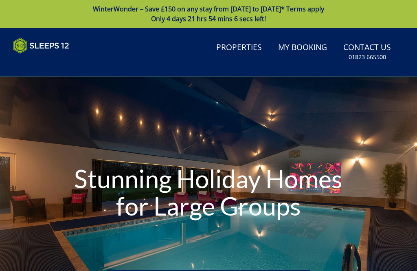 Image resolution: width=417 pixels, height=271 pixels. What do you see at coordinates (209, 192) in the screenshot?
I see `h1: Stunning Holiday Homes for Large Groups` at bounding box center [209, 192].